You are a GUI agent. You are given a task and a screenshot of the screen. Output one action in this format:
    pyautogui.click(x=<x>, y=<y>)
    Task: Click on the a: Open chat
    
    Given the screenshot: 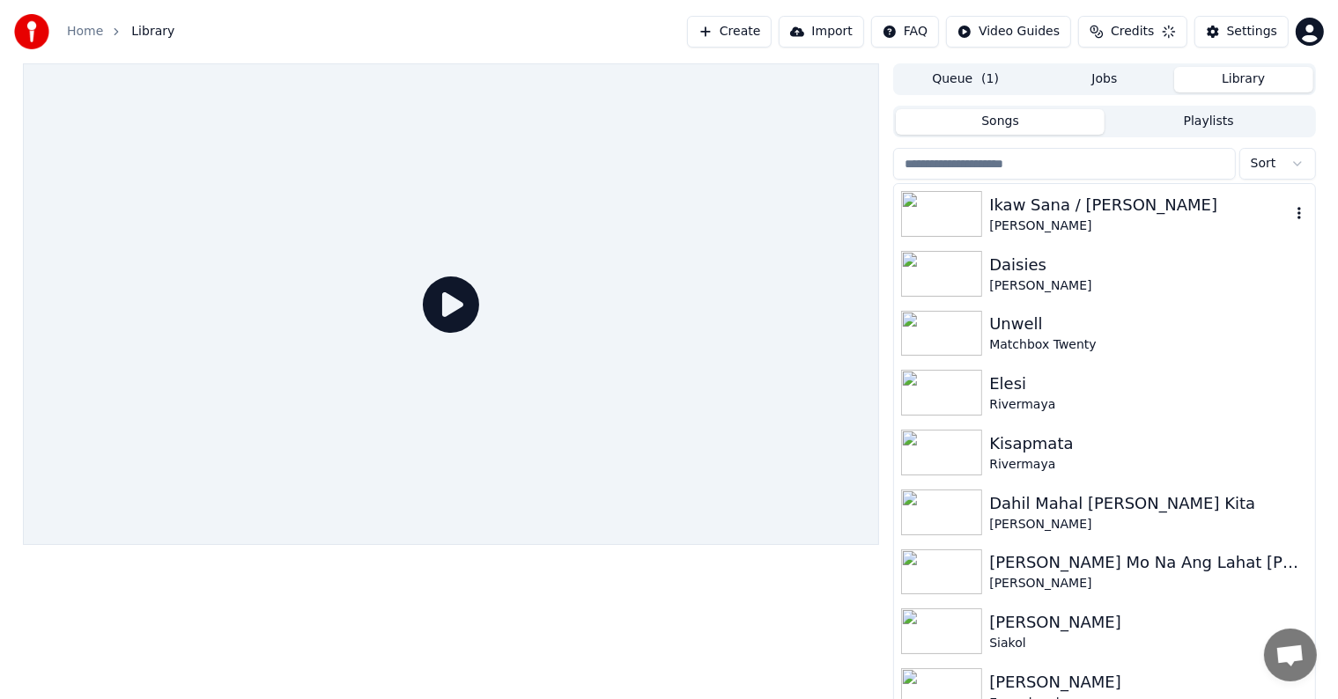 What is the action you would take?
    pyautogui.click(x=1290, y=655)
    